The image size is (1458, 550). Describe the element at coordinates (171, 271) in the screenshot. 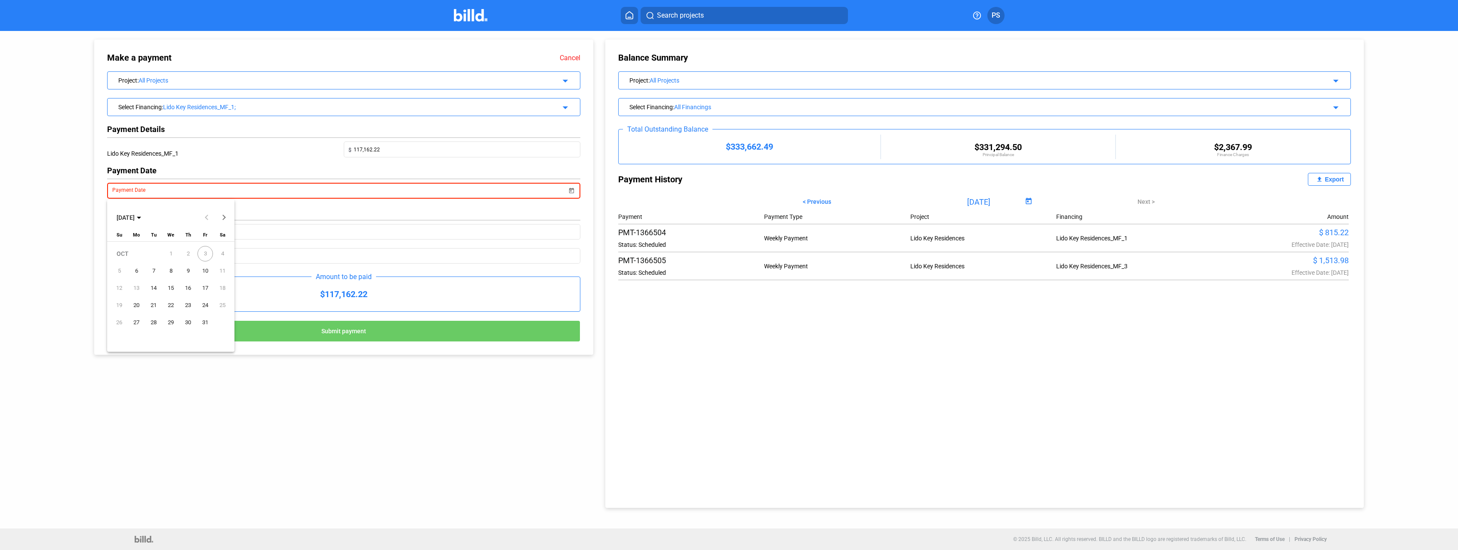

I see `span: 8` at that location.